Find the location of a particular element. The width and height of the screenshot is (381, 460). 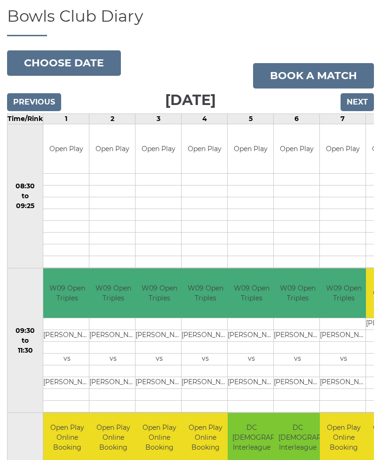

td: 7 is located at coordinates (343, 119).